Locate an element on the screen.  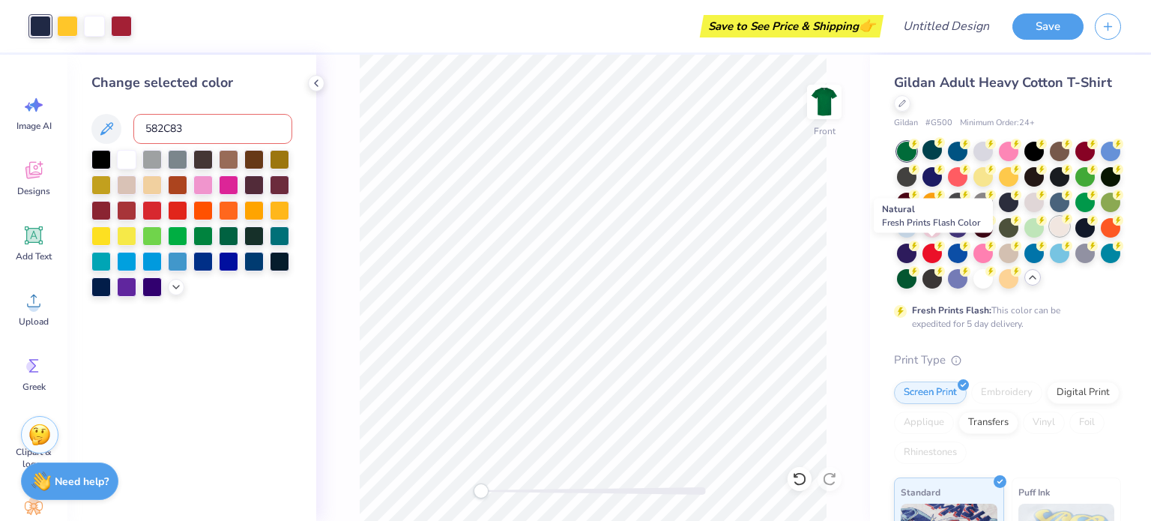
div: This color can be expedited for 5 day delivery. is located at coordinates (1004, 317).